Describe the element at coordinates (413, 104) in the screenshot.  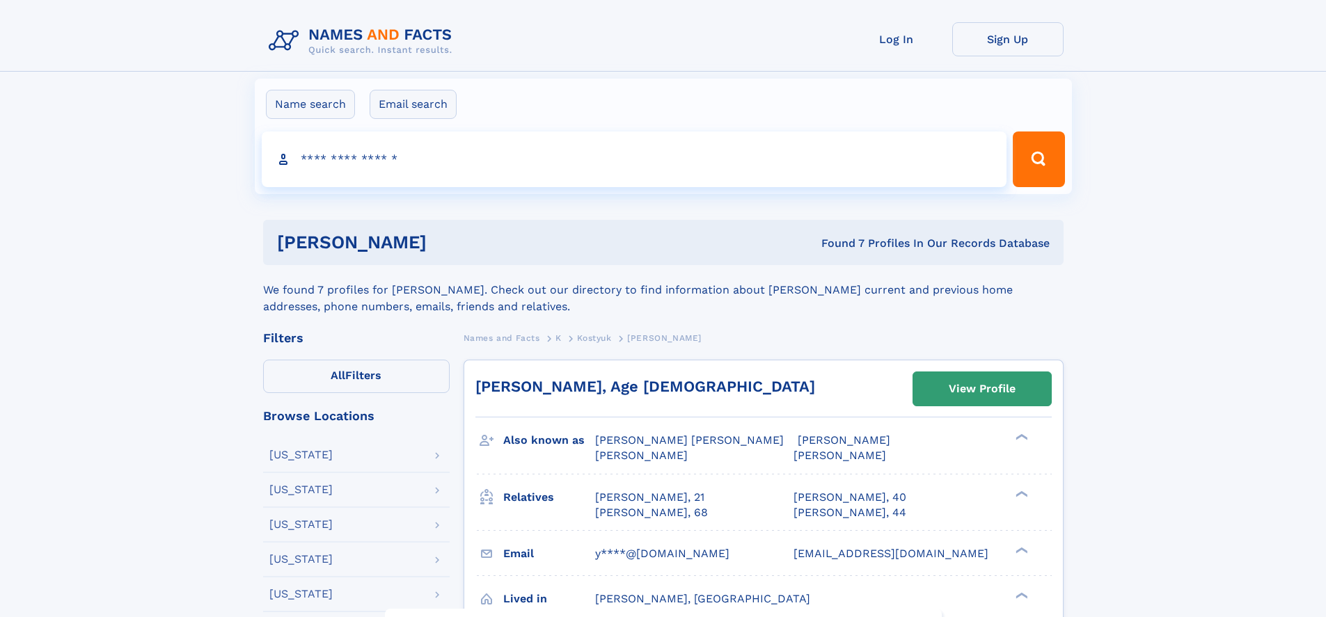
I see `label: Email search` at that location.